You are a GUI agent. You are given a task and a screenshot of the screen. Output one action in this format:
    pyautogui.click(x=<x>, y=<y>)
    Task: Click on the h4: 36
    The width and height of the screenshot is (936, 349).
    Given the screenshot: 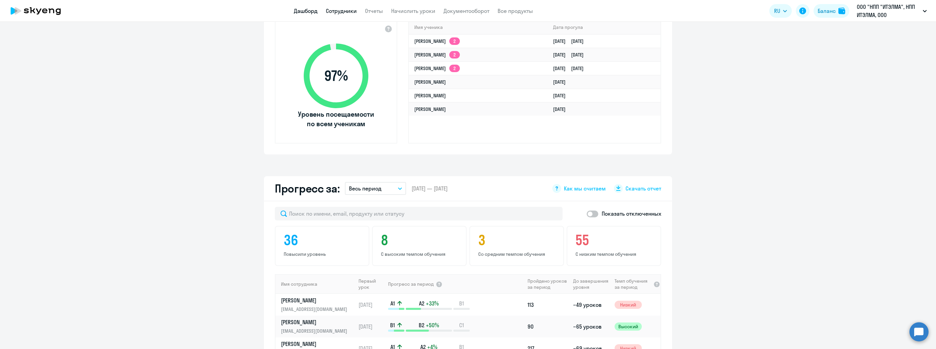 What is the action you would take?
    pyautogui.click(x=323, y=240)
    